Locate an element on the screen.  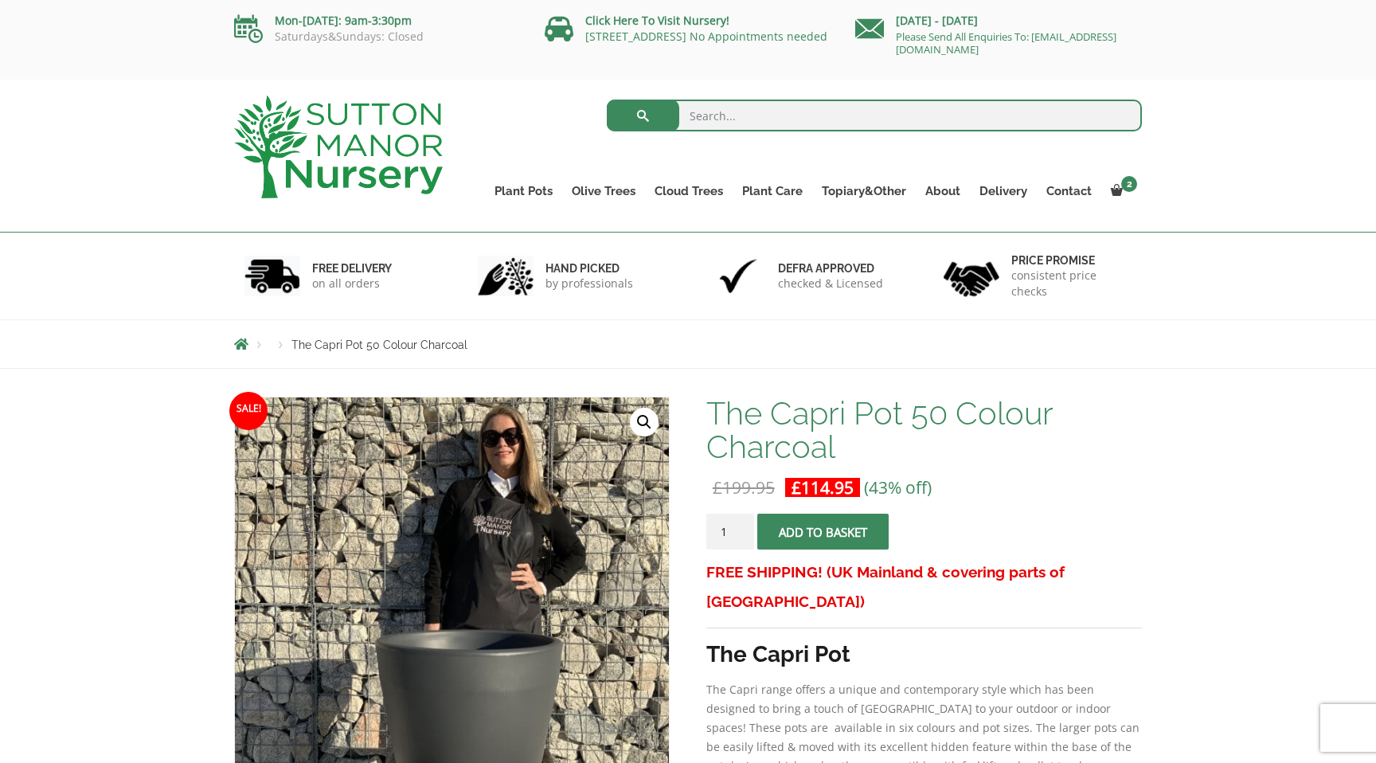
p: consistent price checks is located at coordinates (1072, 283).